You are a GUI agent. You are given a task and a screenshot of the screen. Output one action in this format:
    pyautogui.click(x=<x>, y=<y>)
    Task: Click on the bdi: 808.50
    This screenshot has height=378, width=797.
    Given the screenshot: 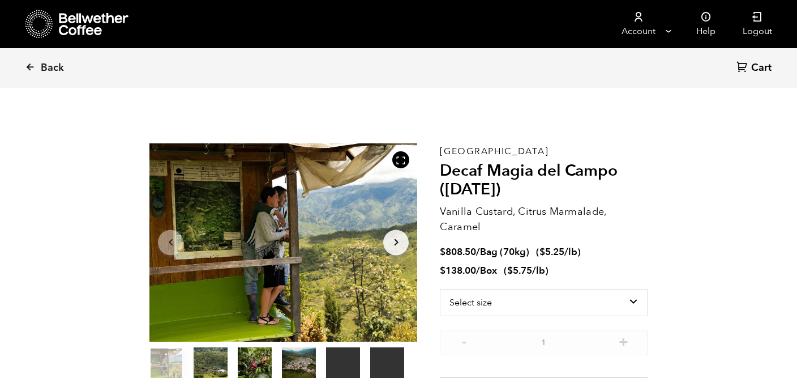 What is the action you would take?
    pyautogui.click(x=458, y=251)
    